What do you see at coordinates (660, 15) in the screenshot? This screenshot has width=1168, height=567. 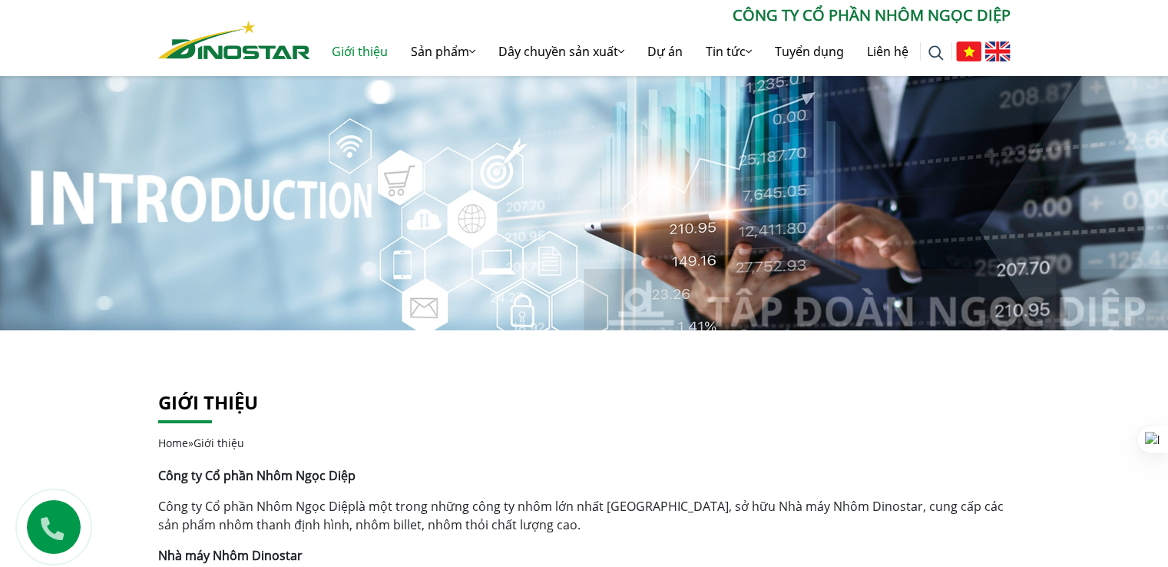 I see `p: CÔNG TY CỔ PHẦN NHÔM NGỌC DIỆP` at bounding box center [660, 15].